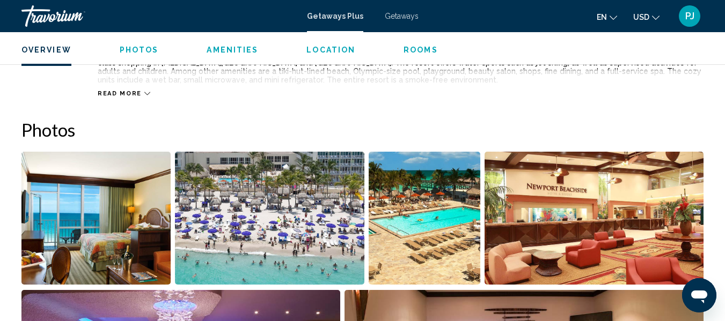  I want to click on div: Description, so click(46, 67).